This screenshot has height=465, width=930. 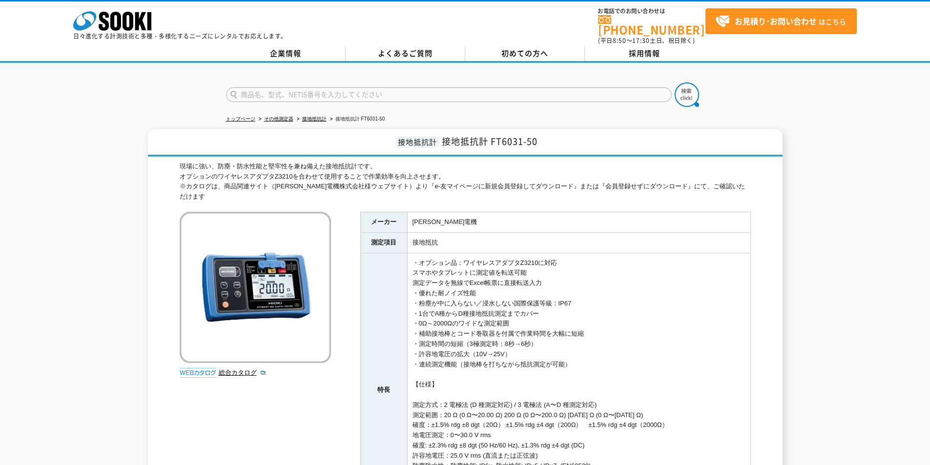 I want to click on img: webカタログ, so click(x=198, y=373).